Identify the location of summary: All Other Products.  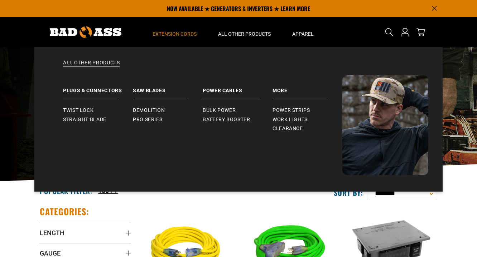
(244, 32).